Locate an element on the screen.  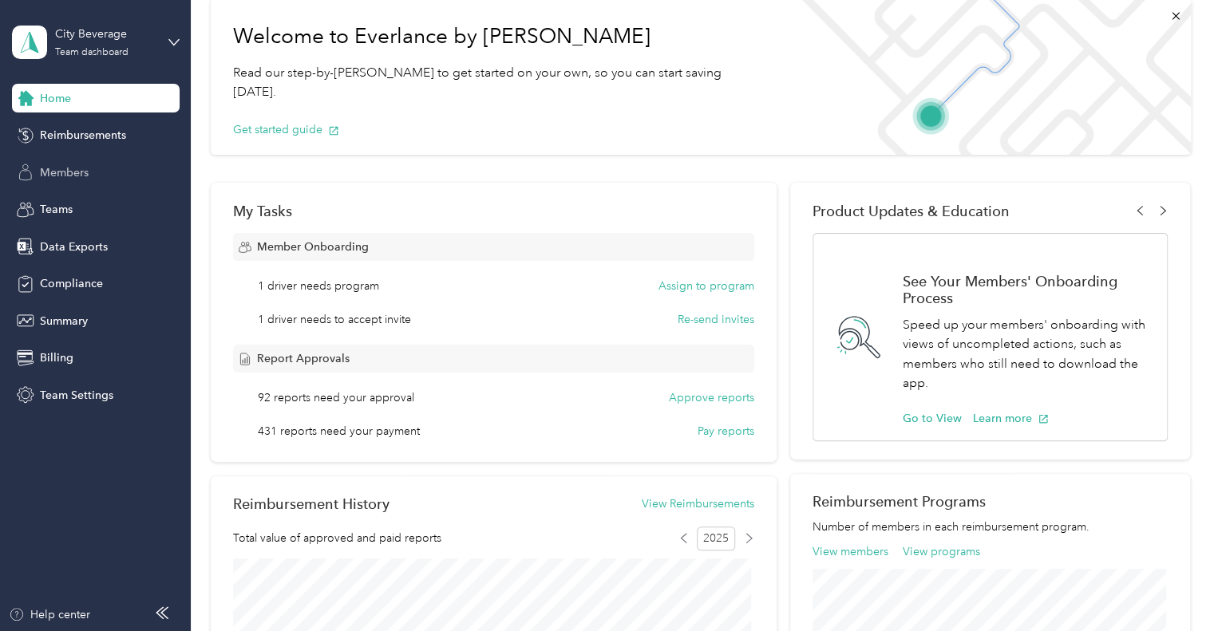
span: Summary is located at coordinates (64, 321).